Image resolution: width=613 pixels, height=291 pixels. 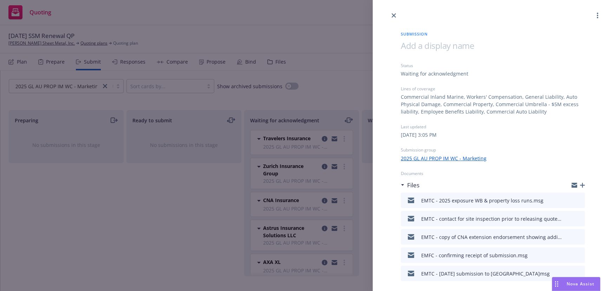 What do you see at coordinates (576, 284) in the screenshot?
I see `button: Nova Assist` at bounding box center [576, 284].